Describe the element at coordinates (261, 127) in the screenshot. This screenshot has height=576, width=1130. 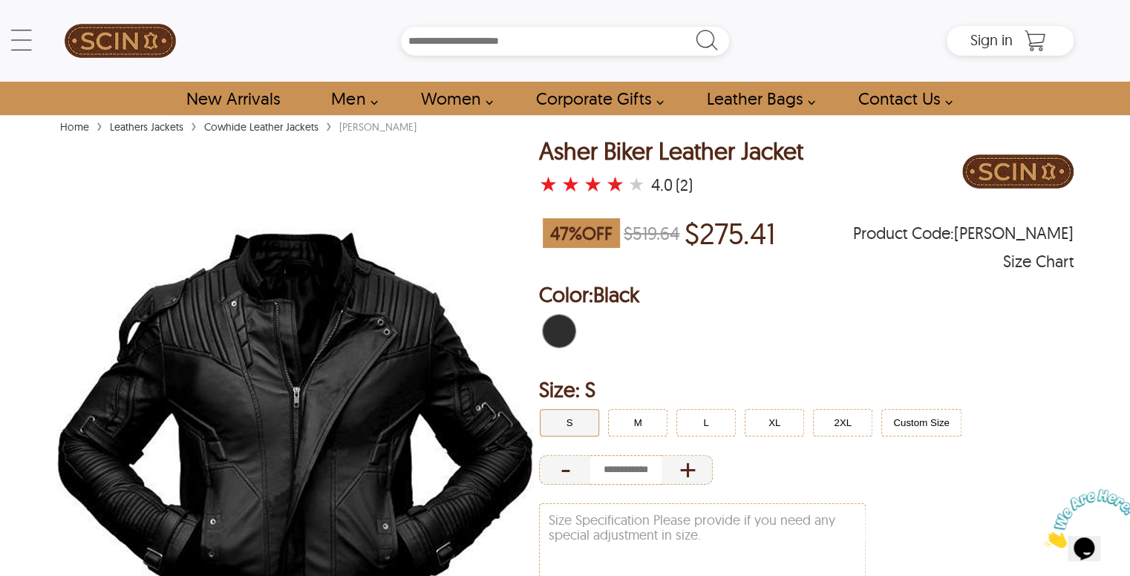
I see `a: cowhide leather jackets` at that location.